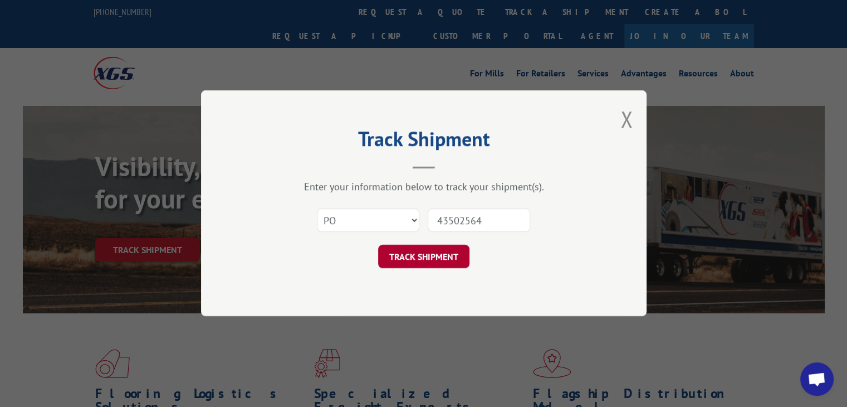  I want to click on h2: Track Shipment, so click(424, 141).